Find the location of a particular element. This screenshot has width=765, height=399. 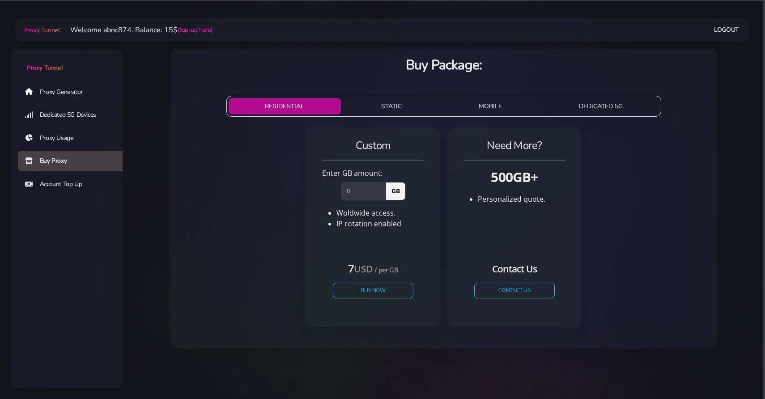

li: IP rotation enabled is located at coordinates (380, 224).